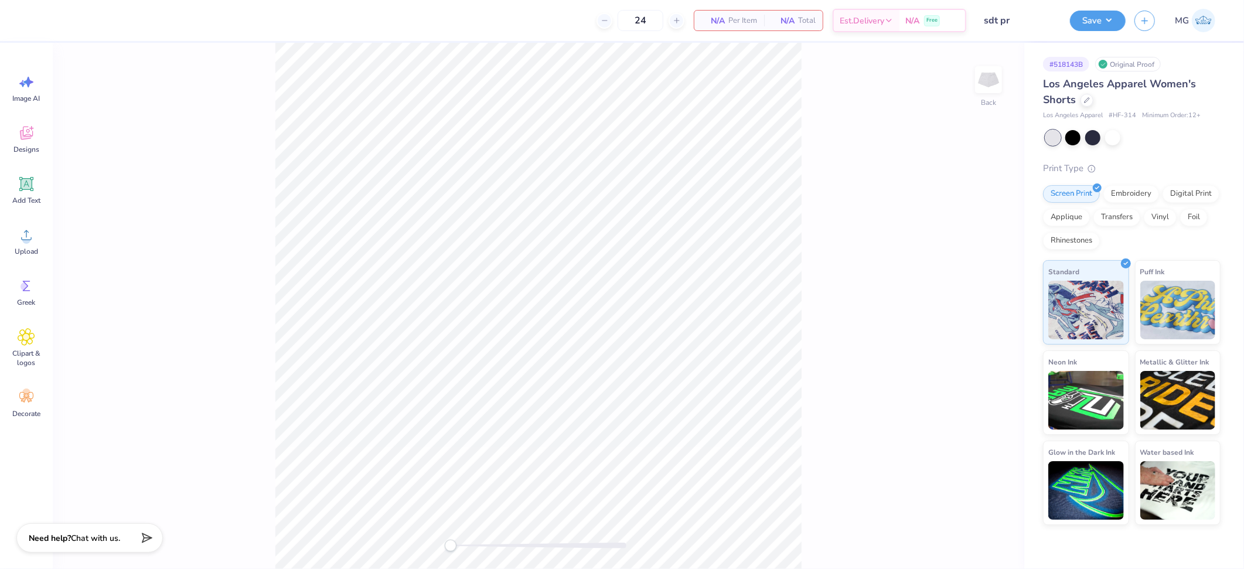 This screenshot has height=569, width=1244. I want to click on strong: Need help?, so click(50, 538).